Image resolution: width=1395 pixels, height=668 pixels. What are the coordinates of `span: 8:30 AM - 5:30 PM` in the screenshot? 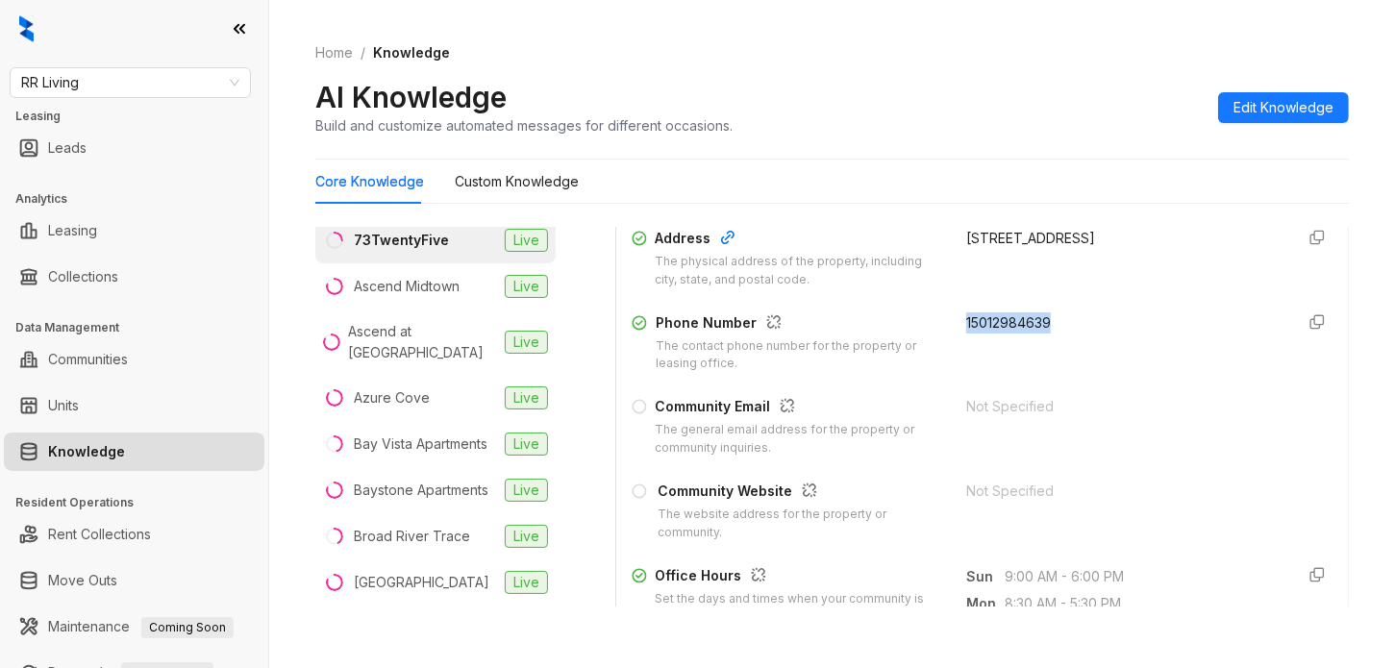 It's located at (1141, 604).